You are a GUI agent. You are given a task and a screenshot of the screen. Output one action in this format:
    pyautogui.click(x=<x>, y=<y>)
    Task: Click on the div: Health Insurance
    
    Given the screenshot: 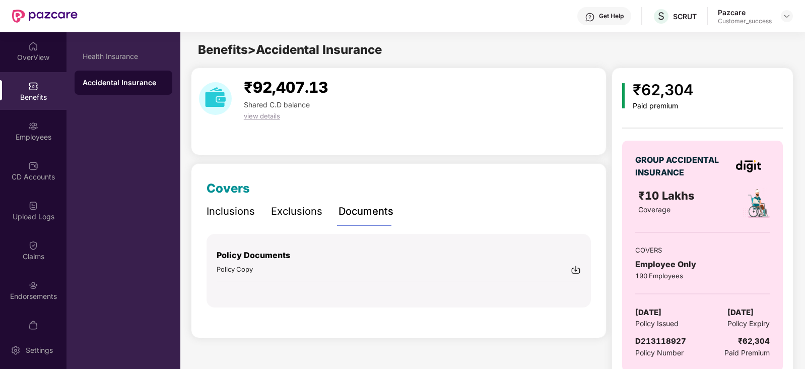 What is the action you would take?
    pyautogui.click(x=123, y=56)
    